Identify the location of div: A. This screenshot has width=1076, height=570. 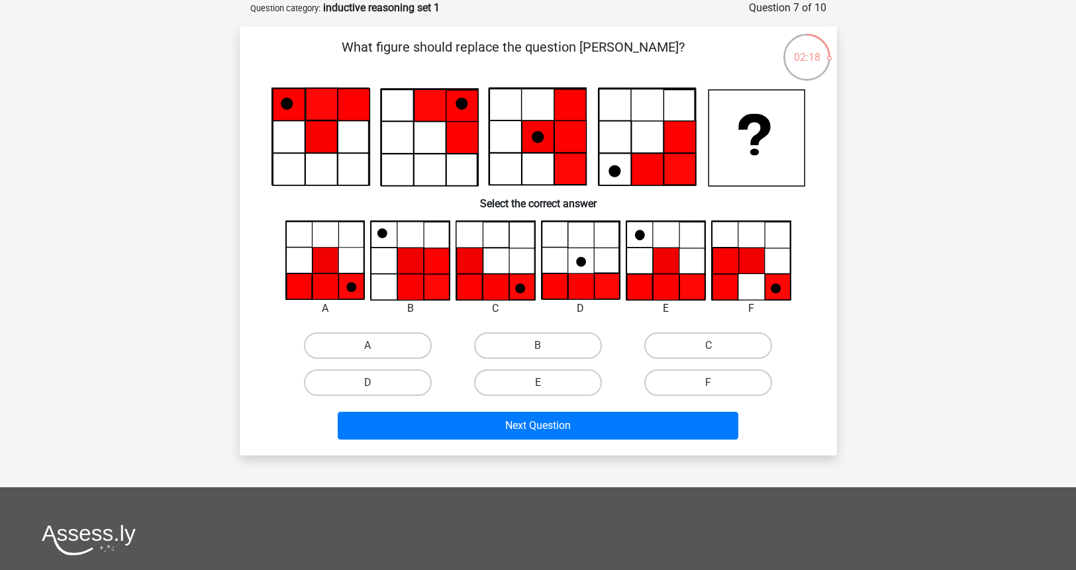
(325, 309).